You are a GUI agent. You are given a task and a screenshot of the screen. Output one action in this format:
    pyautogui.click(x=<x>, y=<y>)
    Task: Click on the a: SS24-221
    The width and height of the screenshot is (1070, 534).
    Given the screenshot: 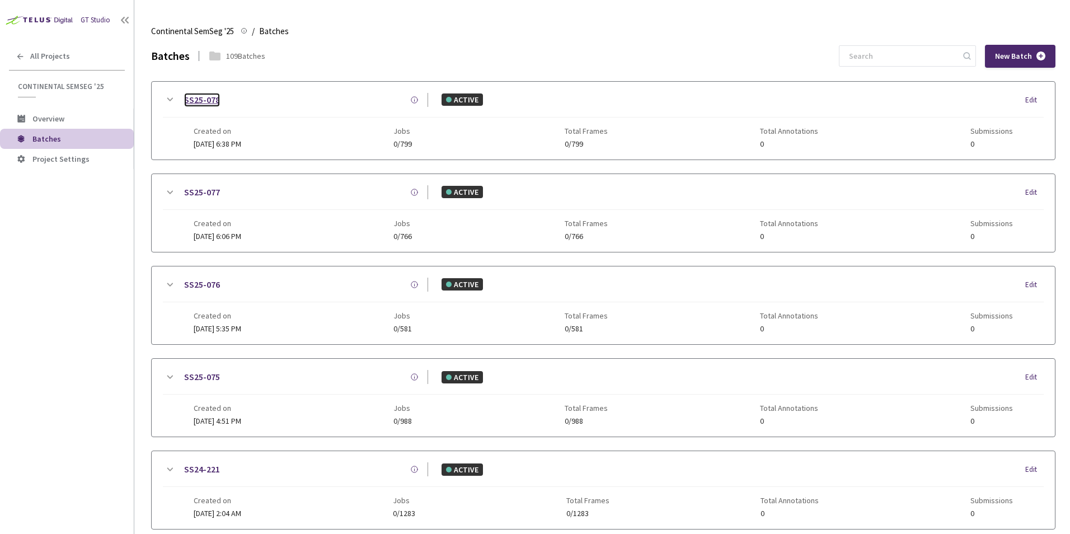 What is the action you would take?
    pyautogui.click(x=202, y=469)
    